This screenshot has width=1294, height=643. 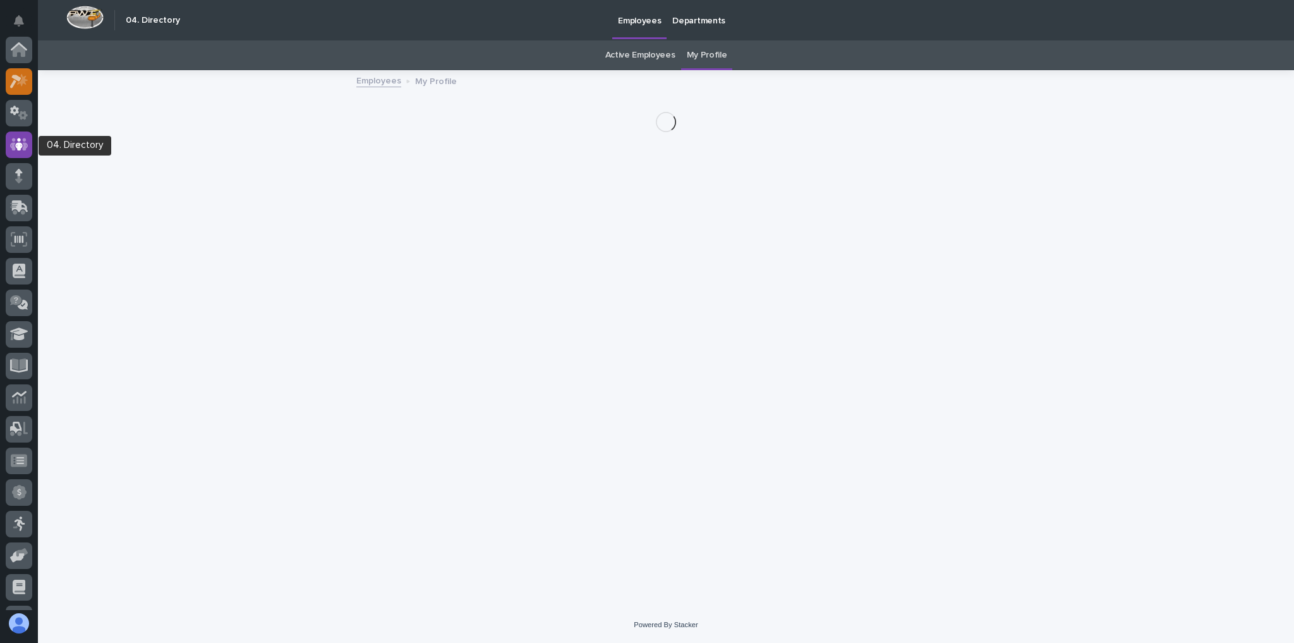 What do you see at coordinates (666, 624) in the screenshot?
I see `a: Powered By Stacker` at bounding box center [666, 624].